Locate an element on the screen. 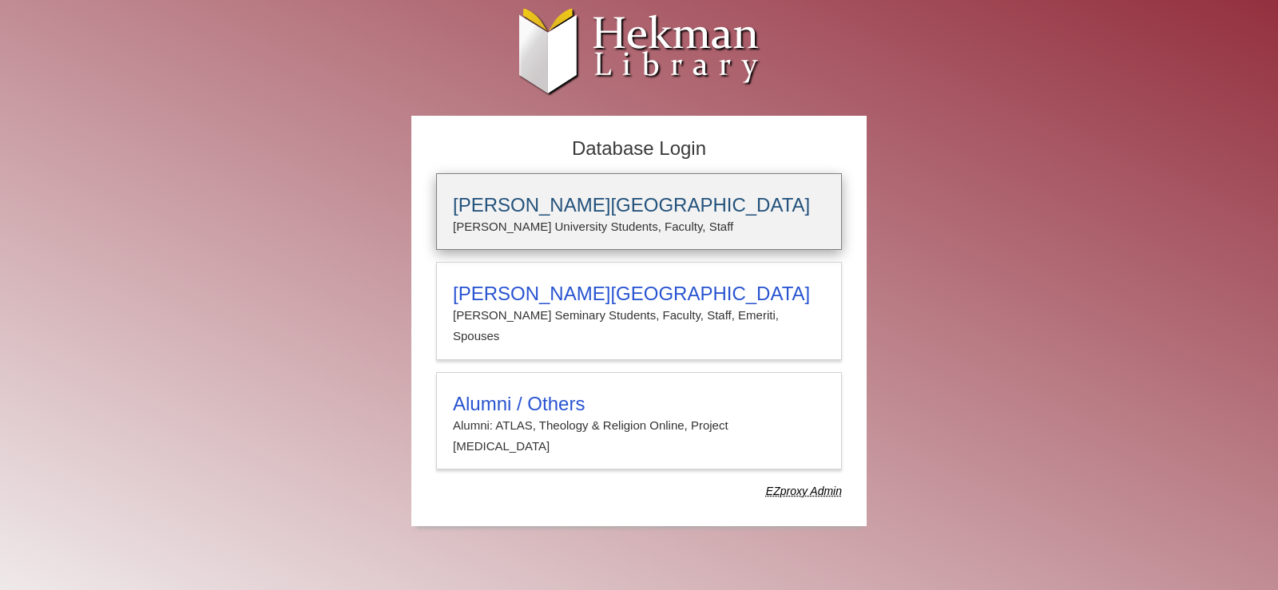 This screenshot has height=590, width=1278. dfn: Use Alumni login is located at coordinates (803, 491).